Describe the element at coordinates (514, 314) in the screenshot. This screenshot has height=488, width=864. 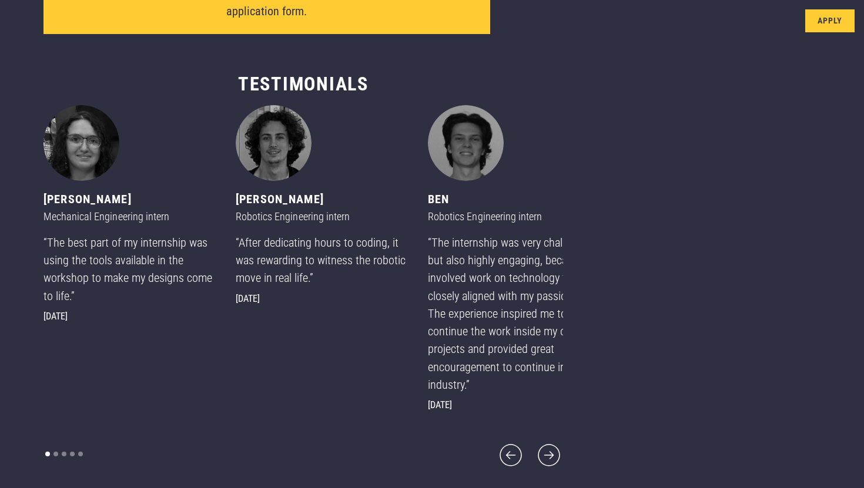
I see `div: “The internship was very challenging, but also highly engaging, because it involved work on techn...` at that location.